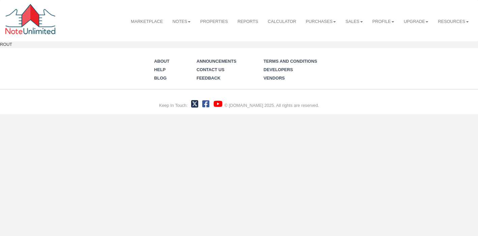 This screenshot has height=236, width=478. Describe the element at coordinates (383, 22) in the screenshot. I see `a: Profile` at that location.